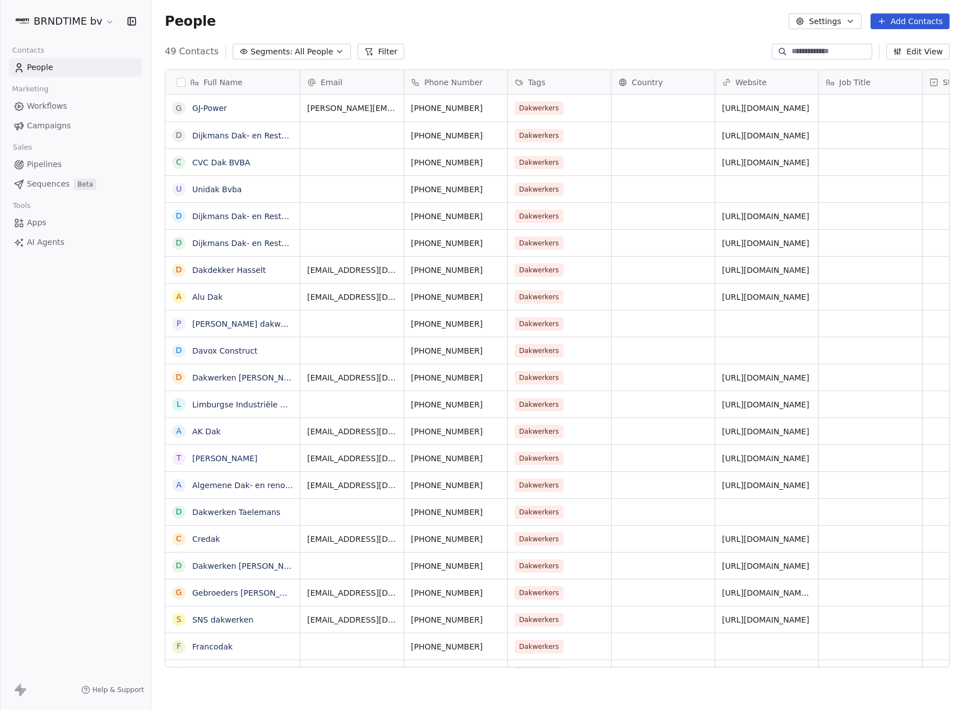  Describe the element at coordinates (179, 323) in the screenshot. I see `div: P` at that location.